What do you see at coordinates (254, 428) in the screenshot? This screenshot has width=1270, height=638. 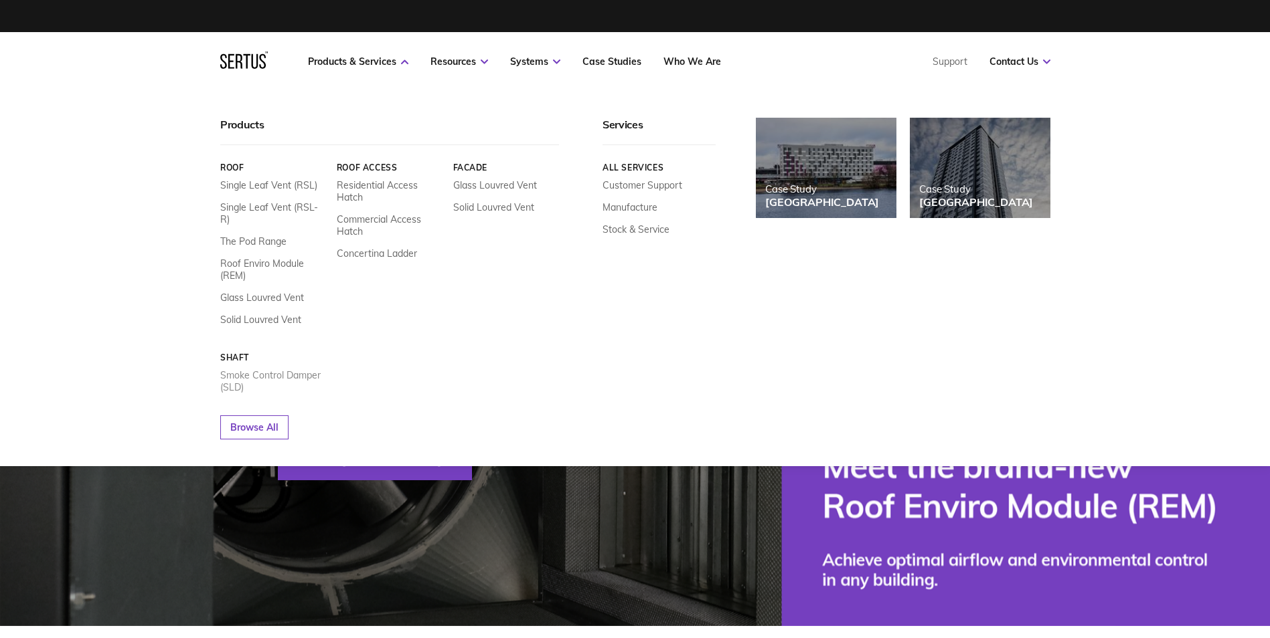 I see `a: Browse All` at bounding box center [254, 428].